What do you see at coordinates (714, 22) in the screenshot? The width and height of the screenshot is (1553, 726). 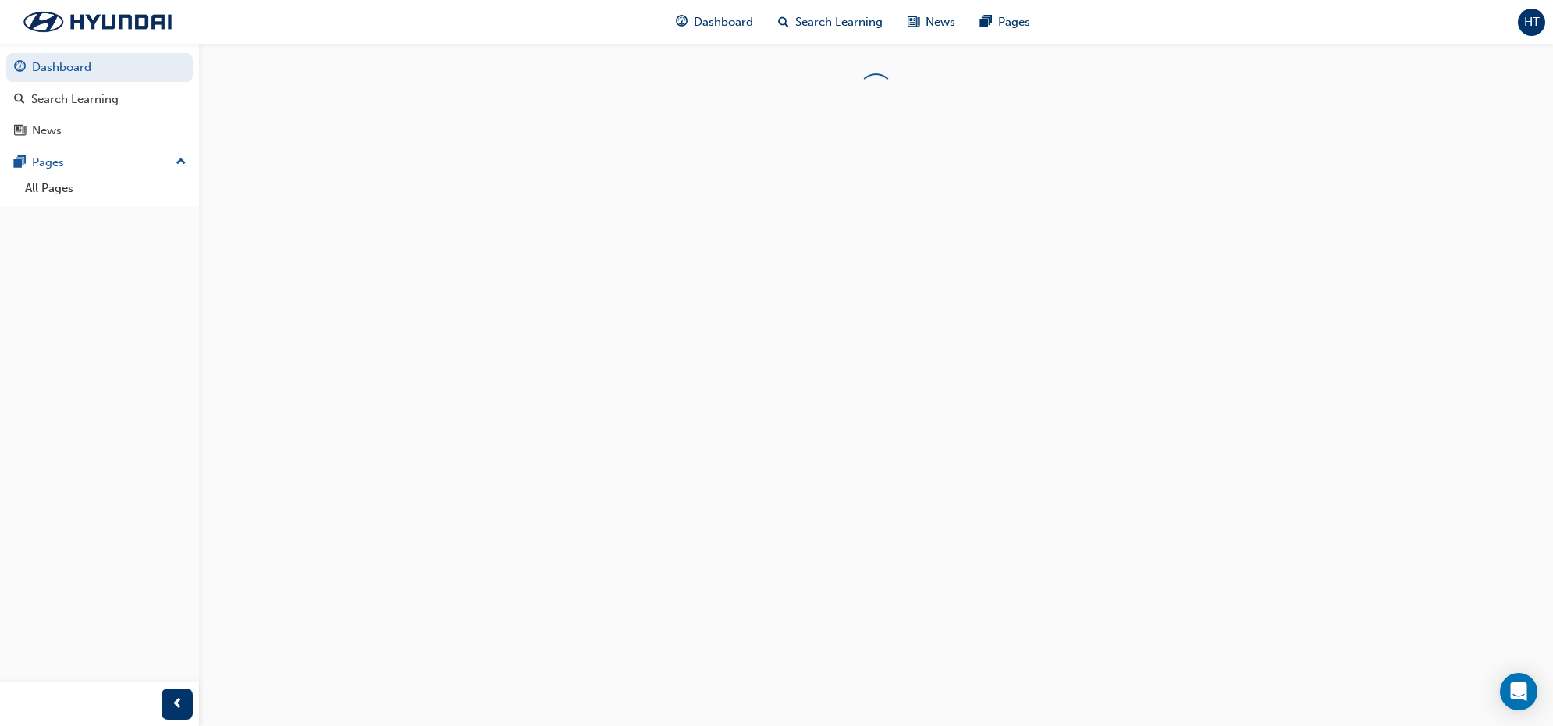 I see `a: guage-iconDashboard` at bounding box center [714, 22].